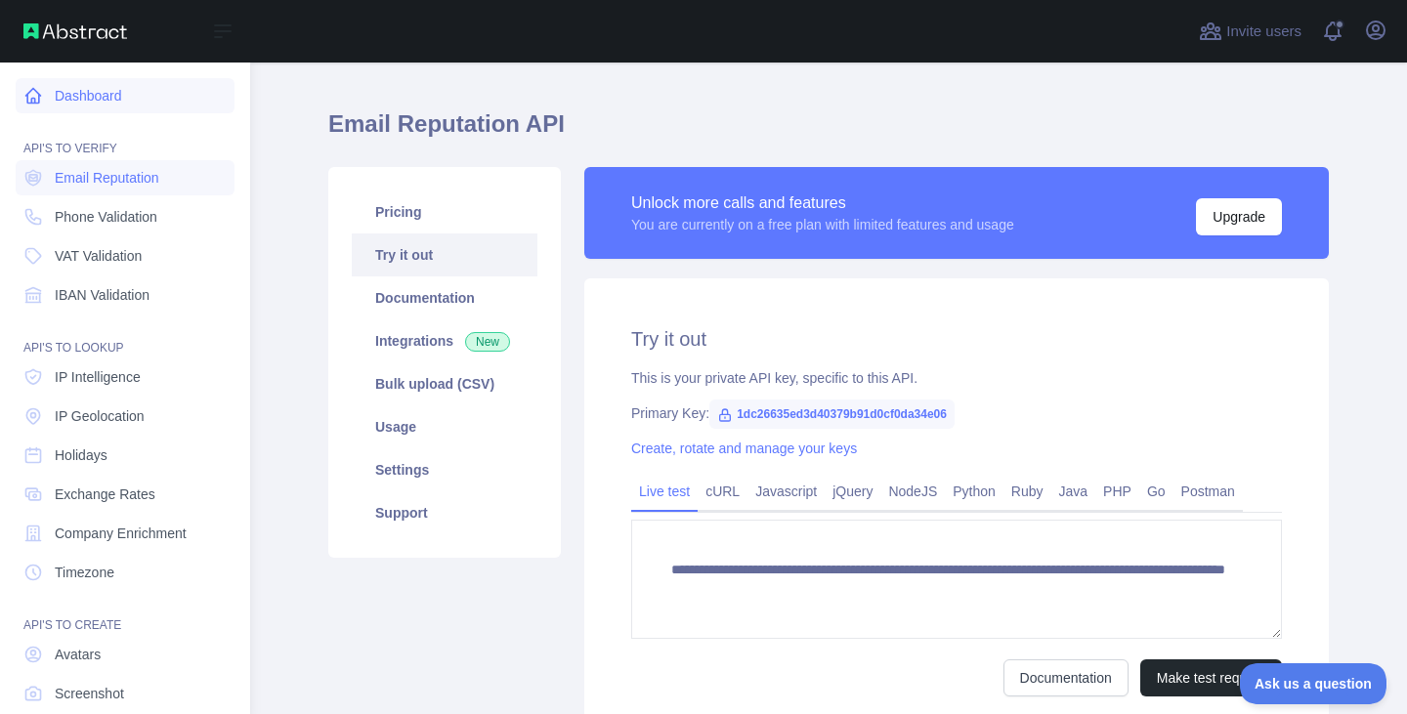 This screenshot has width=1407, height=714. I want to click on span: Invite users, so click(1263, 31).